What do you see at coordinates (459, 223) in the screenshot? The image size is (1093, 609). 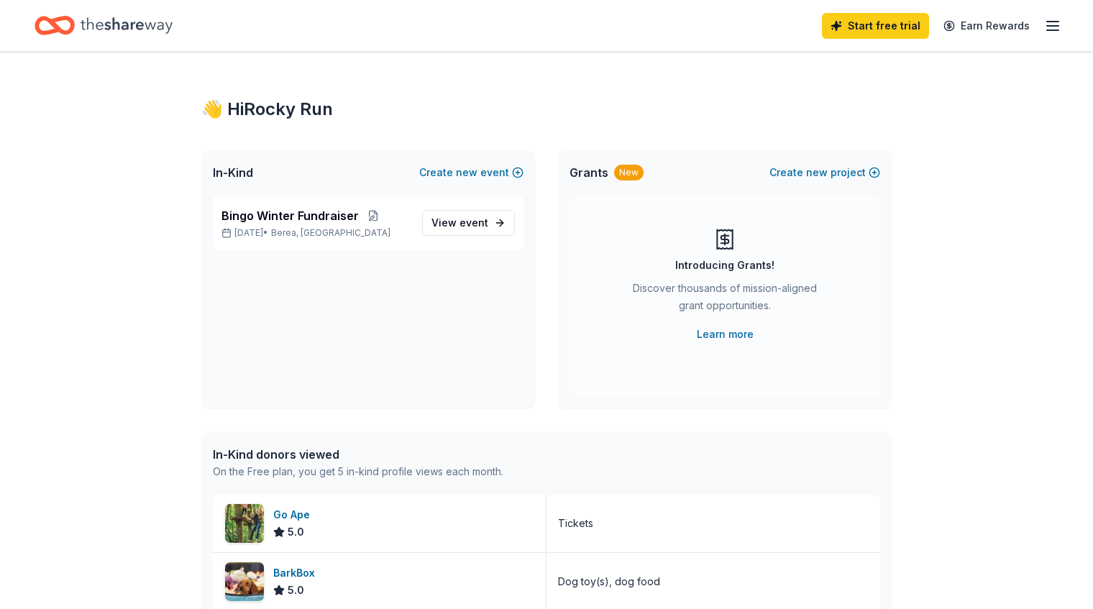 I see `span: View` at bounding box center [459, 223].